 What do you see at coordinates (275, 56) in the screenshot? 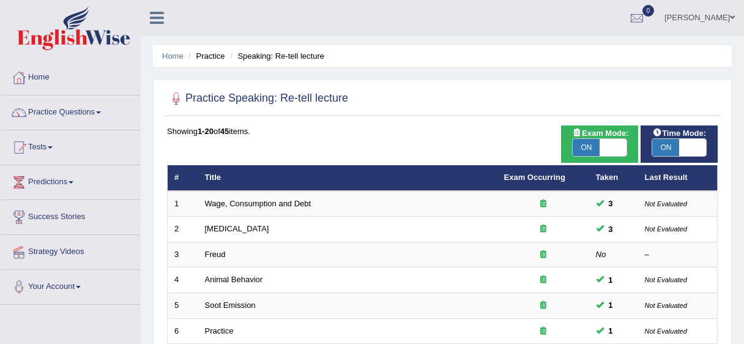
I see `li: Speaking: Re-tell lecture` at bounding box center [275, 56].